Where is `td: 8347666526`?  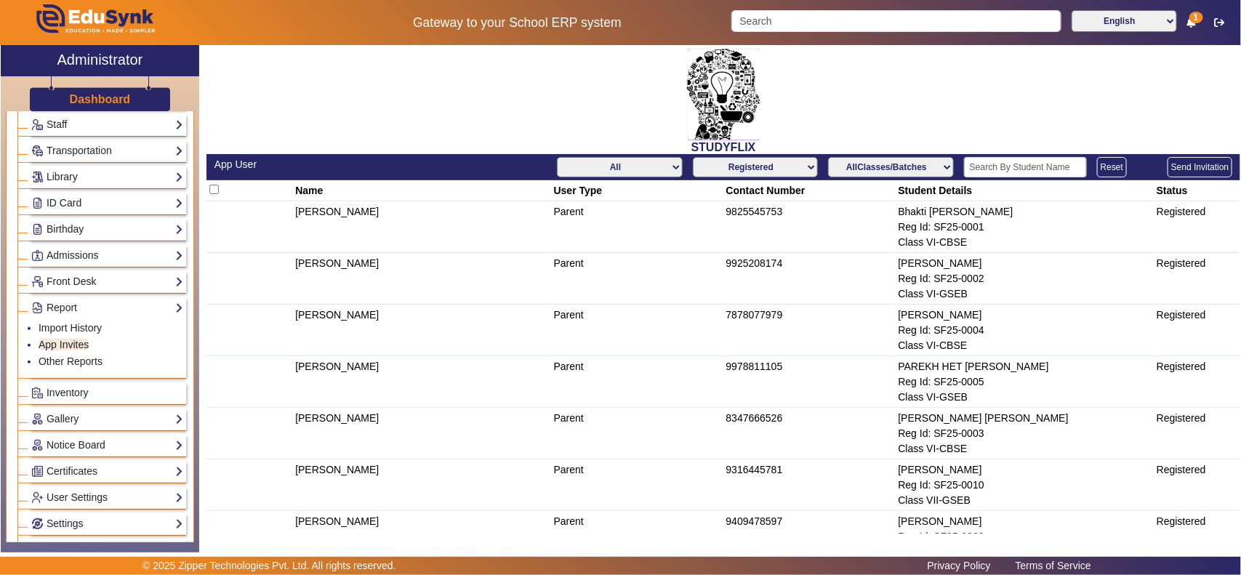
td: 8347666526 is located at coordinates (809, 433).